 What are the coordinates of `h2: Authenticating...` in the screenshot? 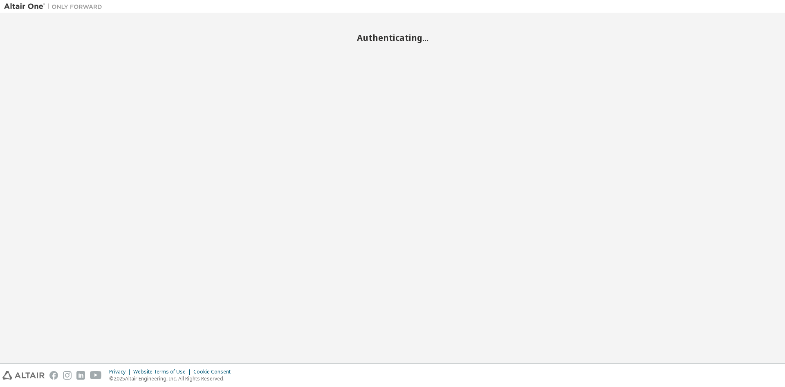 It's located at (393, 38).